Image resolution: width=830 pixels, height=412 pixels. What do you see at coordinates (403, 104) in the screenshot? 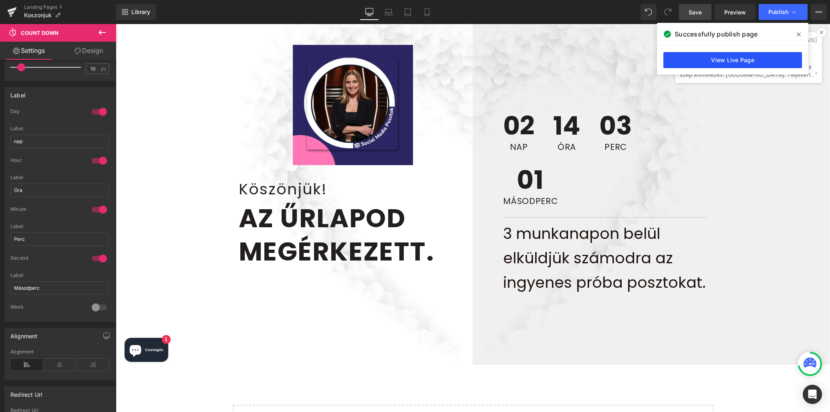
I see `span: 02` at bounding box center [403, 104].